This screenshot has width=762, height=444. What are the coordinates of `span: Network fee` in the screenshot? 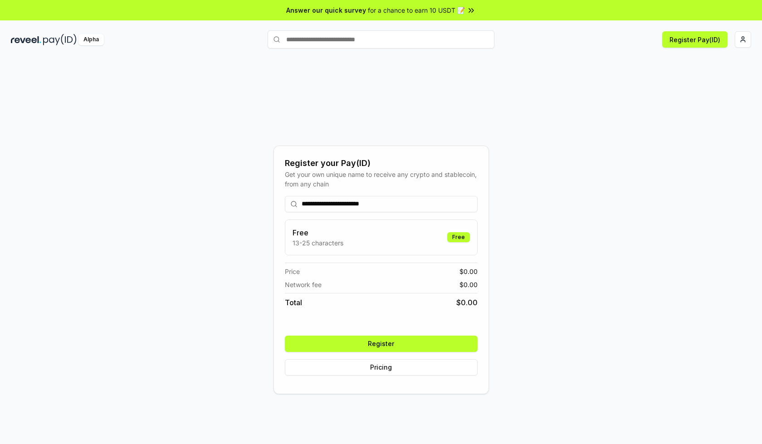 It's located at (303, 284).